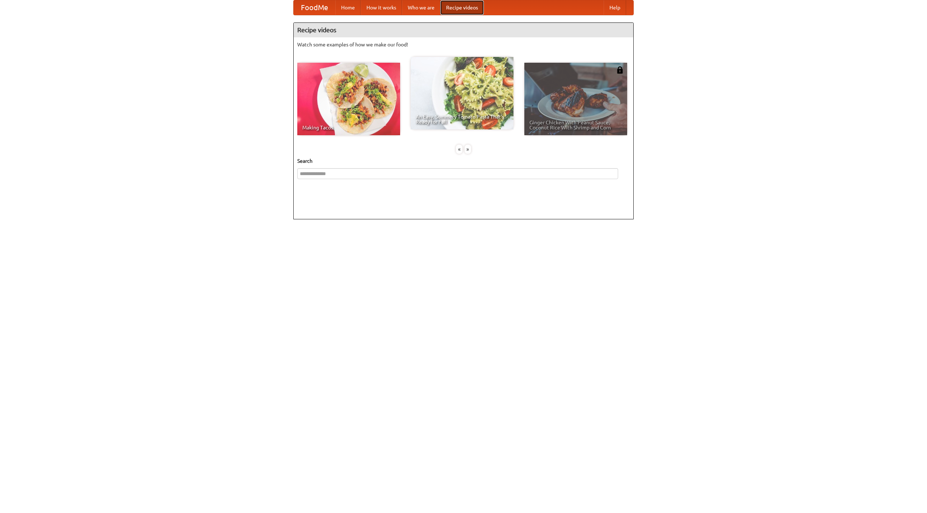 The width and height of the screenshot is (927, 513). What do you see at coordinates (349, 99) in the screenshot?
I see `a: Making Tacos` at bounding box center [349, 99].